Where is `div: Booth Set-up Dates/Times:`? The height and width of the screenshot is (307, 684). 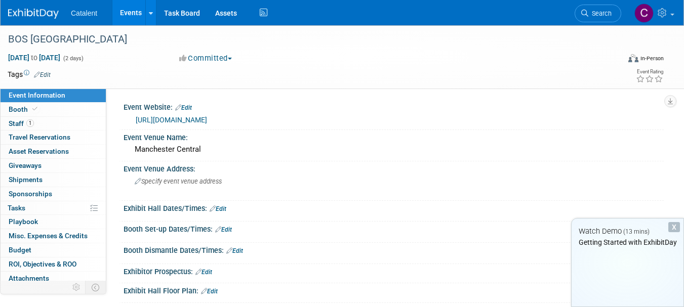 div: Booth Set-up Dates/Times: is located at coordinates (393, 228).